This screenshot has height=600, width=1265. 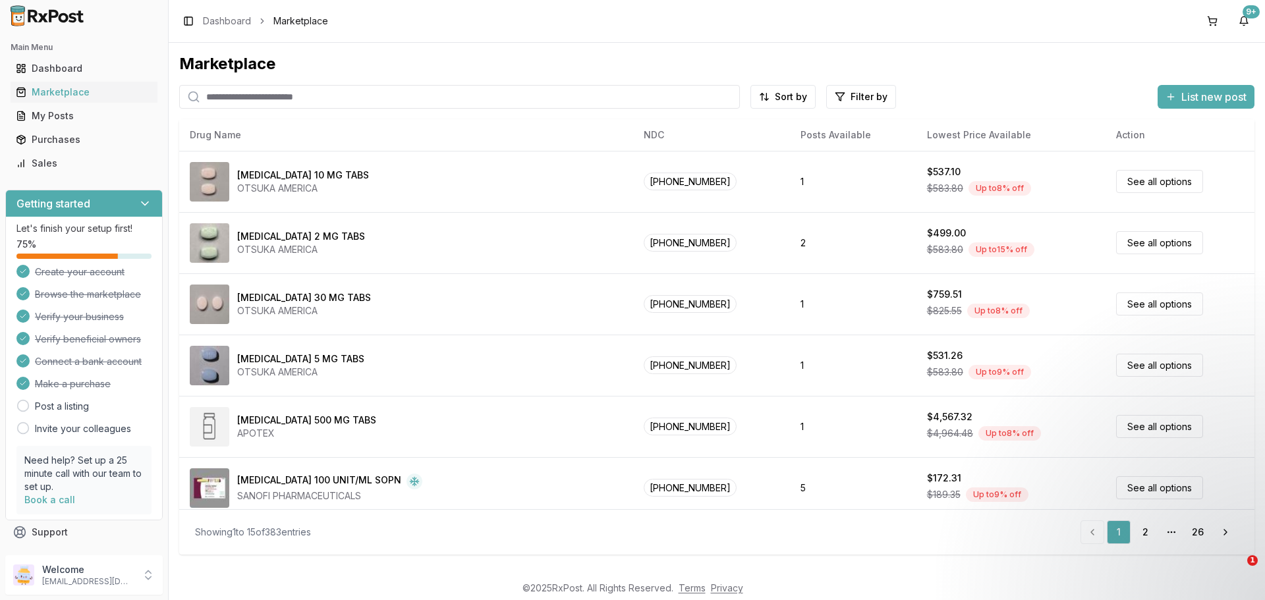 What do you see at coordinates (329, 496) in the screenshot?
I see `div: SANOFI PHARMACEUTICALS` at bounding box center [329, 496].